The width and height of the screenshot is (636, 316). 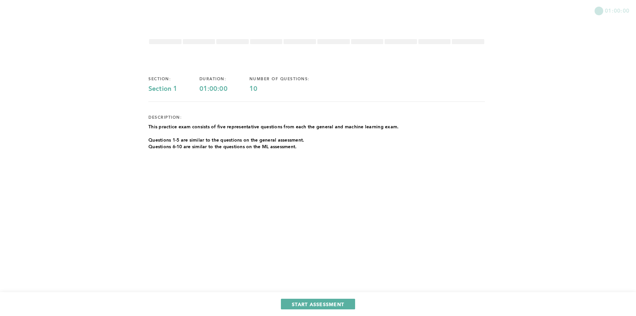 What do you see at coordinates (273, 147) in the screenshot?
I see `p: Questions 6-10 are similar to the questions on the ML assessment.` at bounding box center [273, 147].